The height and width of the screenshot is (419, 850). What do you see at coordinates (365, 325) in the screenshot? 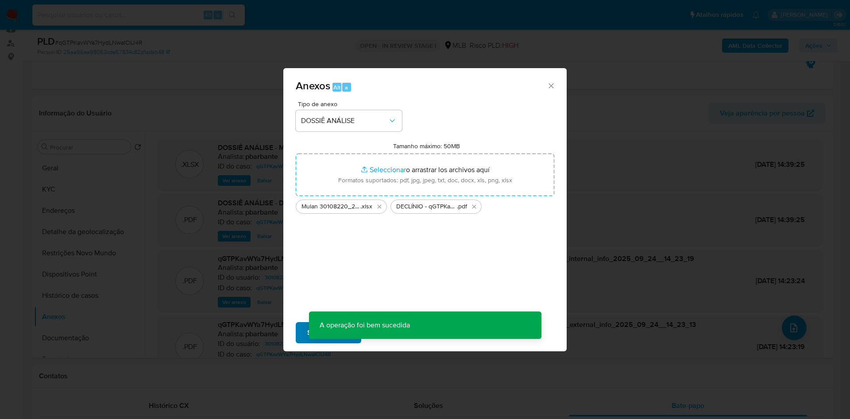
I see `p: A operação foi bem sucedida` at bounding box center [365, 325].